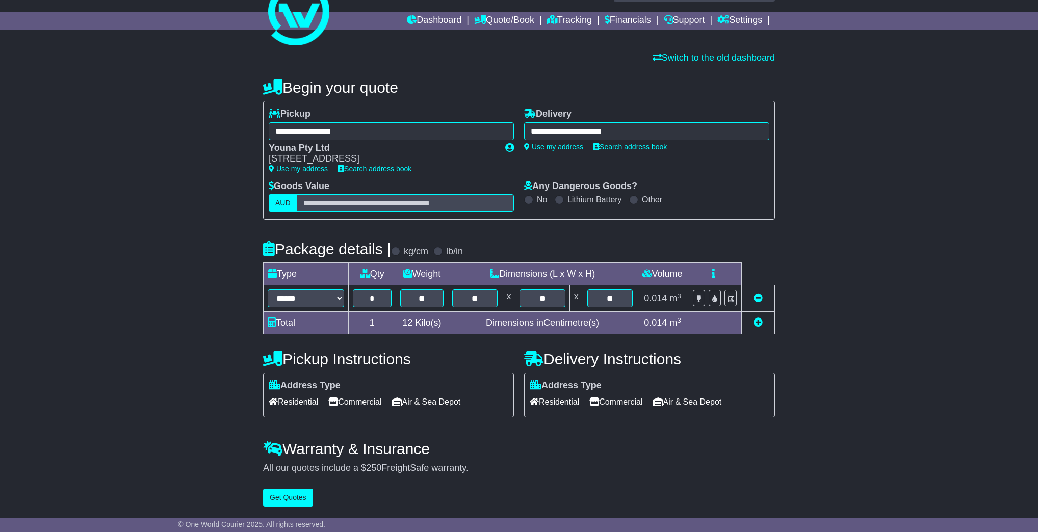 The width and height of the screenshot is (1038, 532). What do you see at coordinates (519, 469) in the screenshot?
I see `div: All our quotes include a $ FreightSafe warranty.` at bounding box center [519, 469].